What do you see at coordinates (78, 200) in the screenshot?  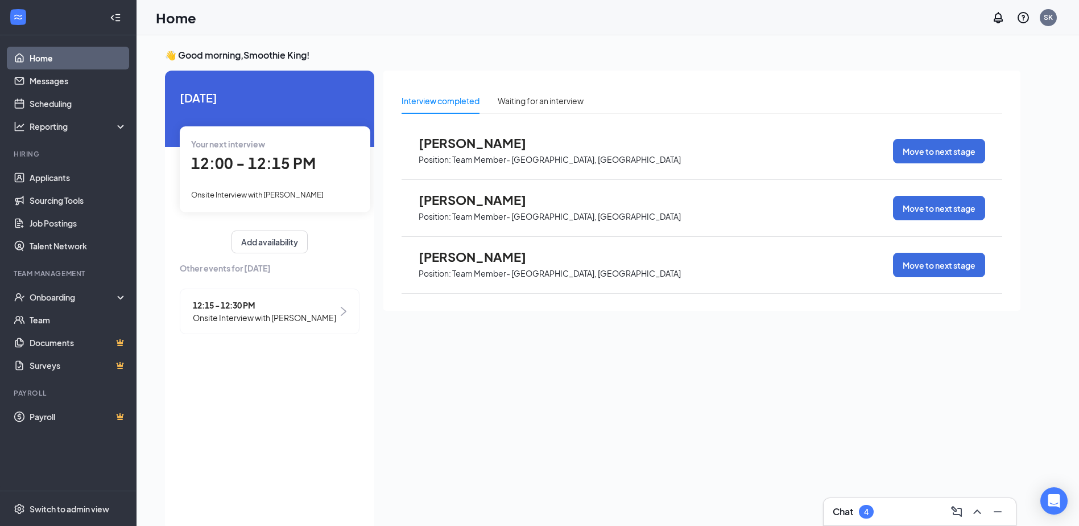 I see `a: Sourcing Tools` at bounding box center [78, 200].